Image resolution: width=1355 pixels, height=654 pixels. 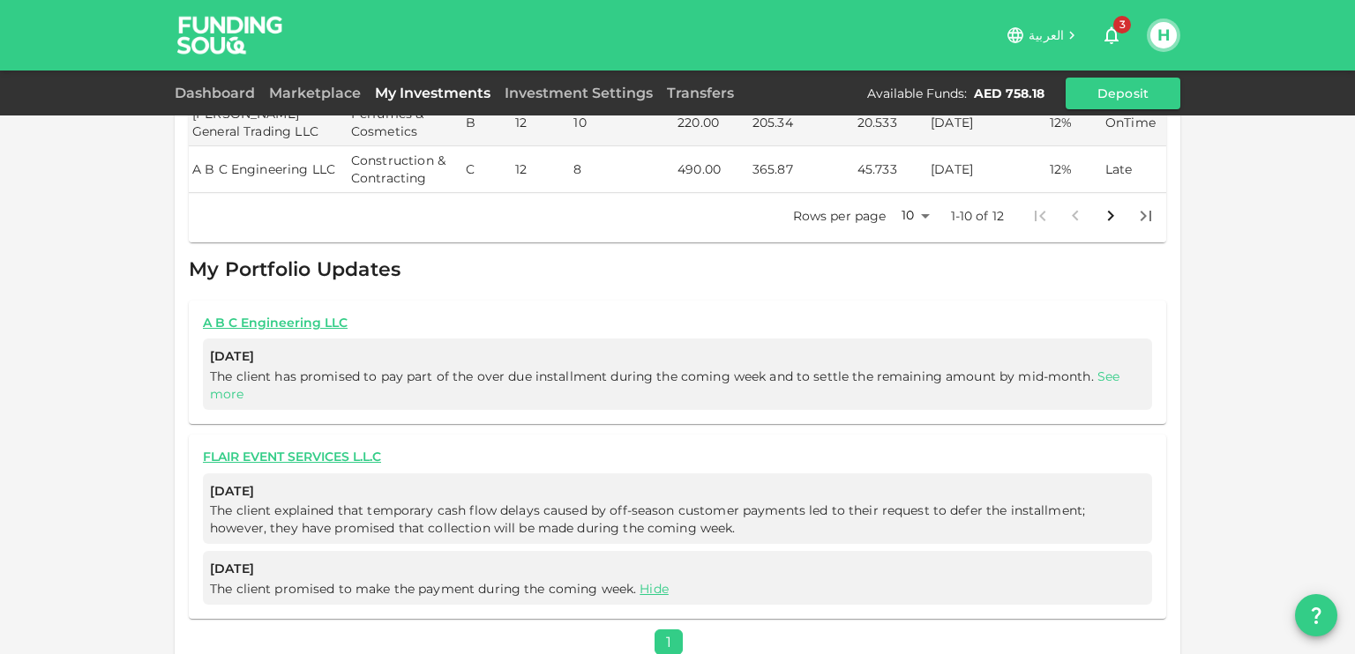 What do you see at coordinates (1146, 216) in the screenshot?
I see `button: Go to last page` at bounding box center [1146, 216].